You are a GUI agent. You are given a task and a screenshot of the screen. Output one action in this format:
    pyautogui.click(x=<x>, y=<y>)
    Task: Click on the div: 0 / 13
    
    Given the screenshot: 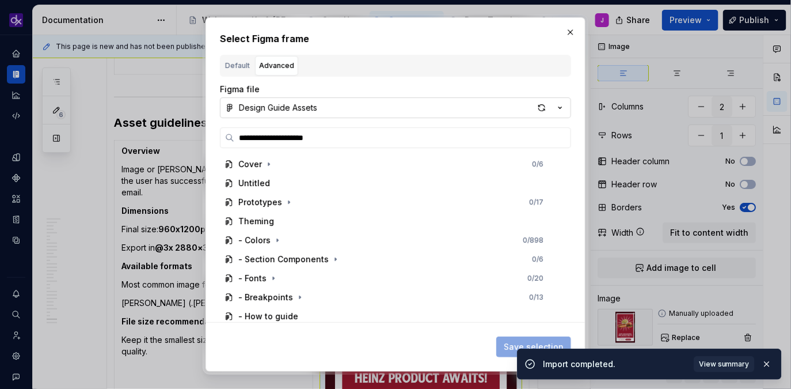 What is the action you would take?
    pyautogui.click(x=536, y=297)
    